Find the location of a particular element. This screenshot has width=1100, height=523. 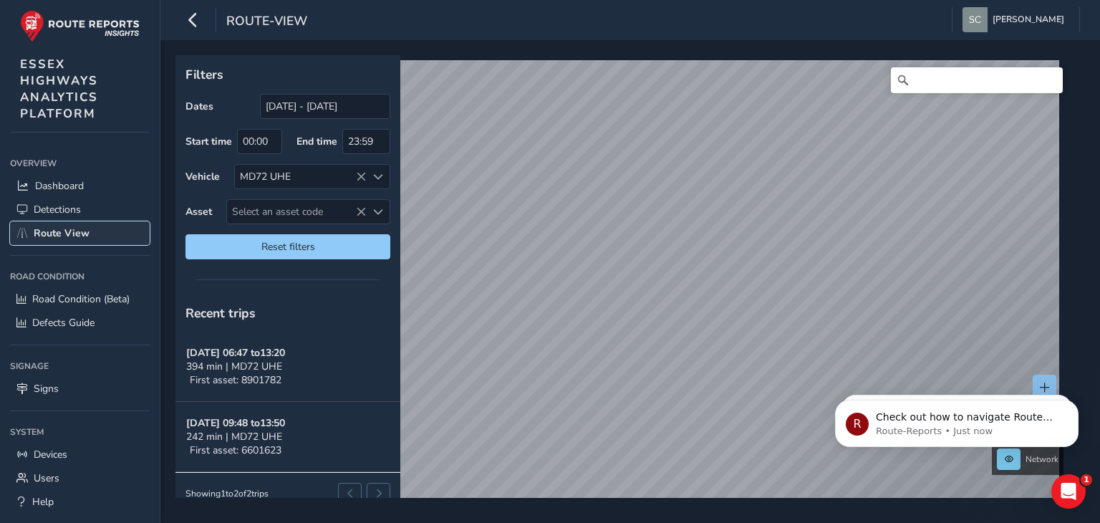

span: Signs is located at coordinates (46, 388).